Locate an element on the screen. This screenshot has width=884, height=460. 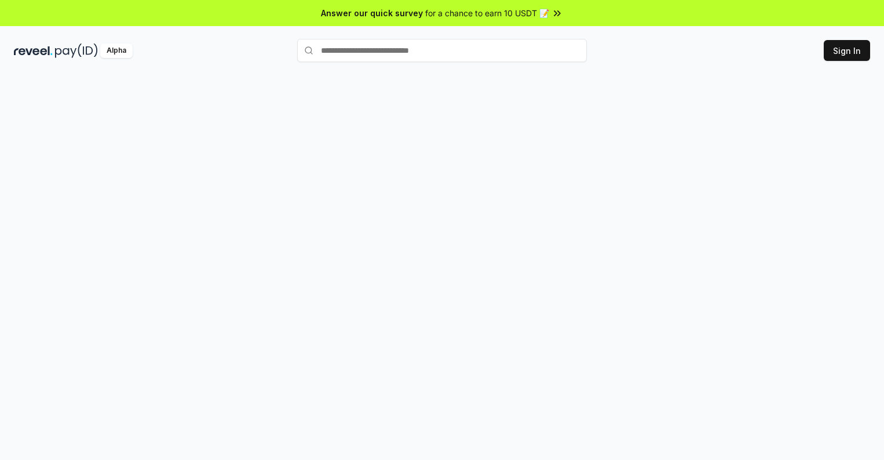
img: reveel_dark is located at coordinates (33, 50).